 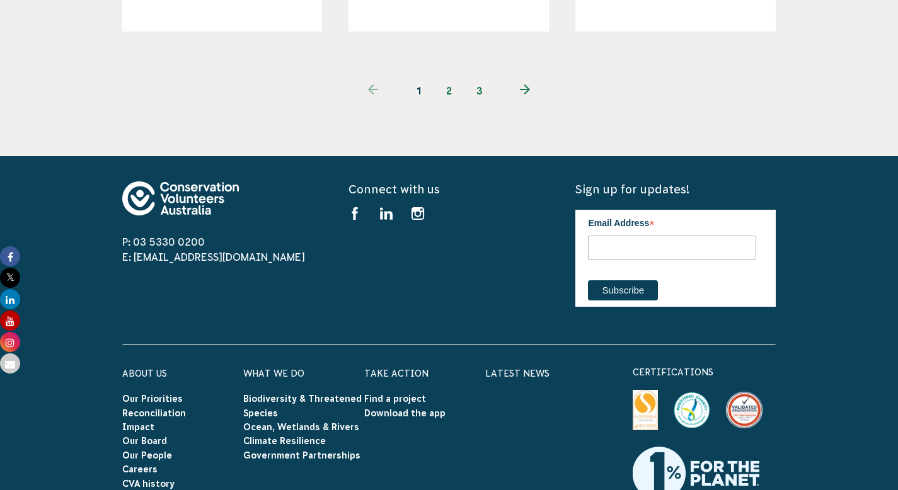 I want to click on a: Climate Resilience, so click(x=284, y=441).